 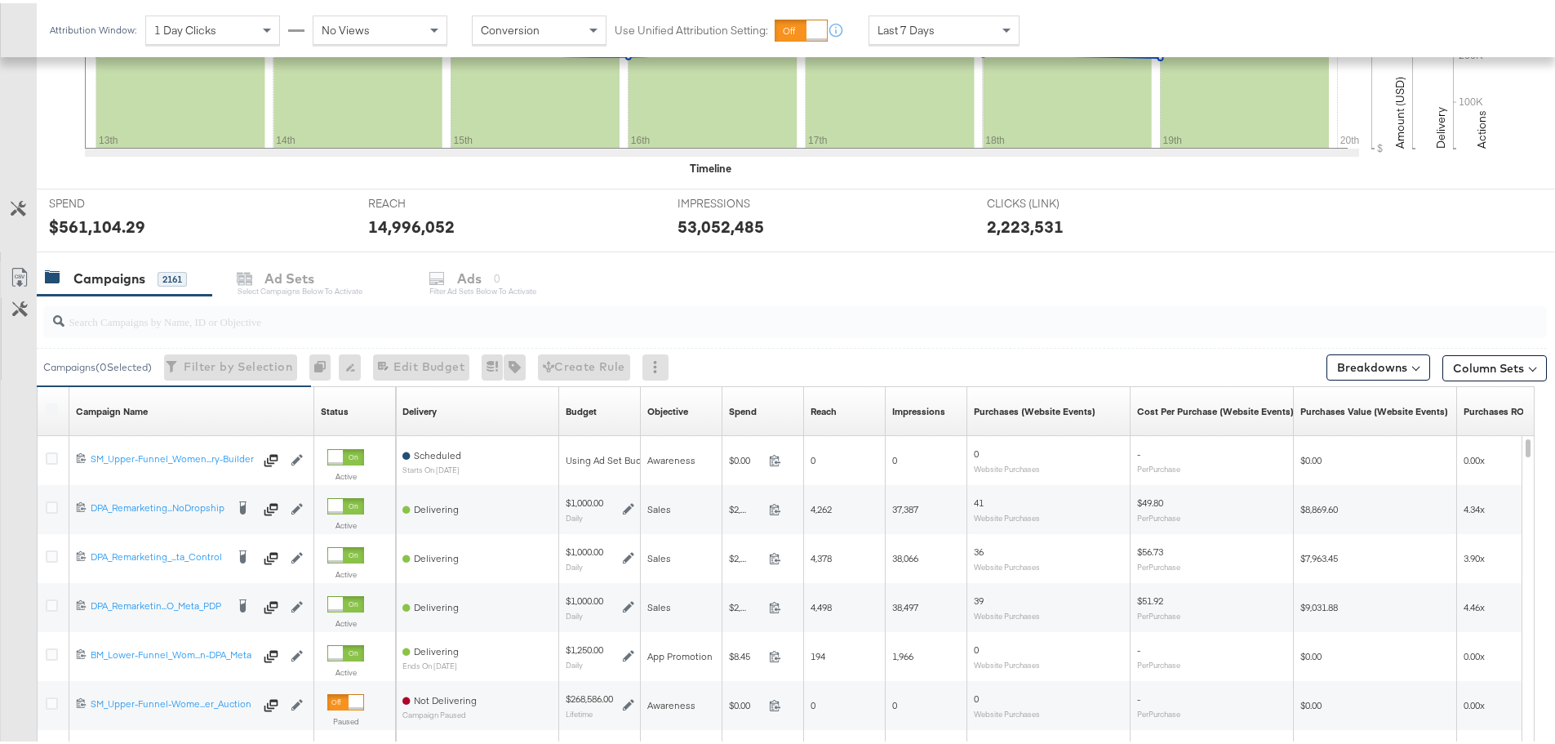 What do you see at coordinates (584, 597) in the screenshot?
I see `div: $1,000.00` at bounding box center [584, 597].